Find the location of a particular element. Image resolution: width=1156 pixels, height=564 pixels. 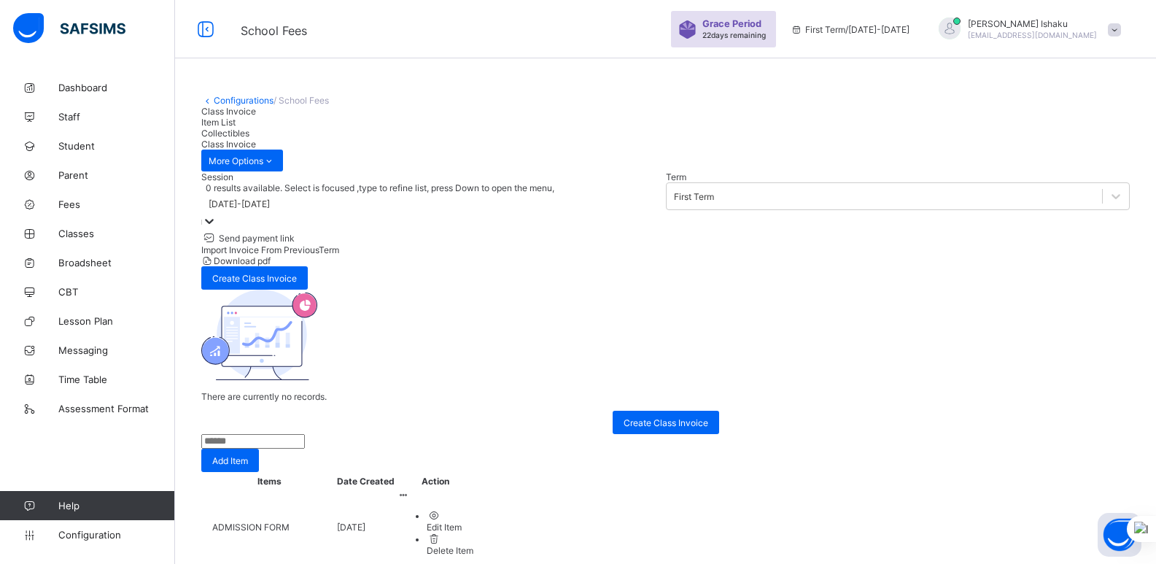

span: Item List is located at coordinates (218, 122).